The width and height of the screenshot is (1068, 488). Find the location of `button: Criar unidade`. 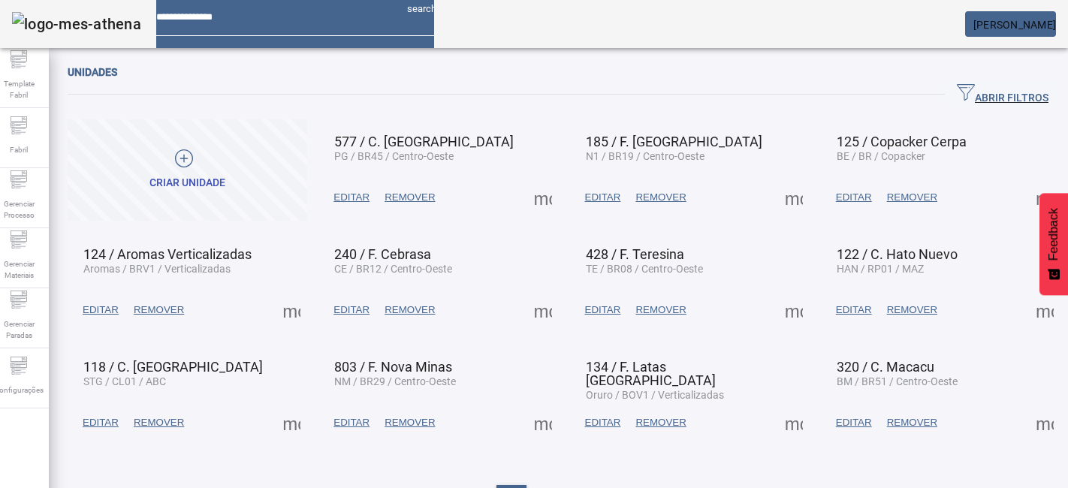

button: Criar unidade is located at coordinates (187, 170).